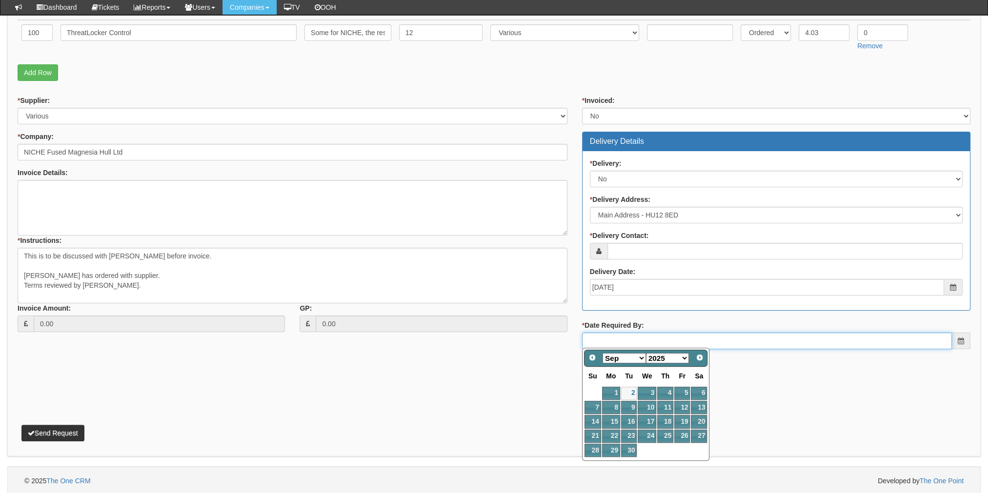 The width and height of the screenshot is (988, 493). Describe the element at coordinates (629, 422) in the screenshot. I see `a: 16` at that location.